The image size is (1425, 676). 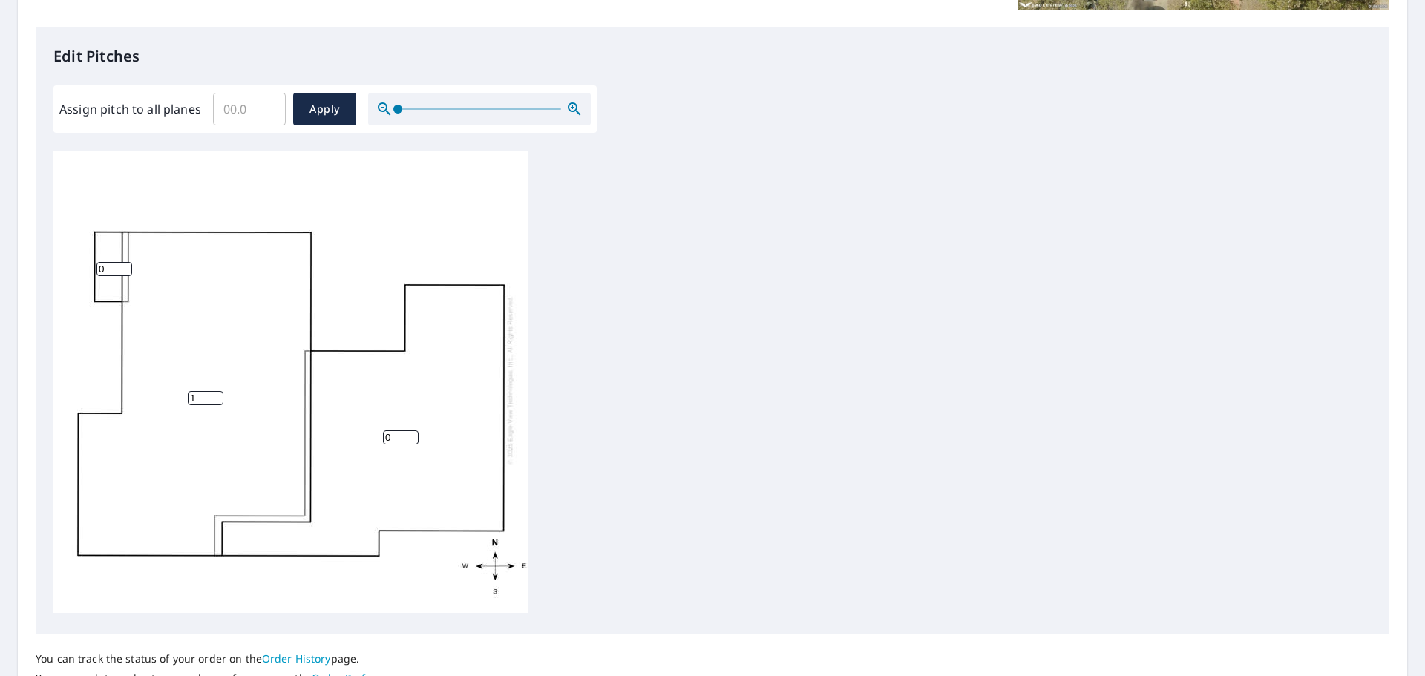 What do you see at coordinates (296, 658) in the screenshot?
I see `a: Order History` at bounding box center [296, 658].